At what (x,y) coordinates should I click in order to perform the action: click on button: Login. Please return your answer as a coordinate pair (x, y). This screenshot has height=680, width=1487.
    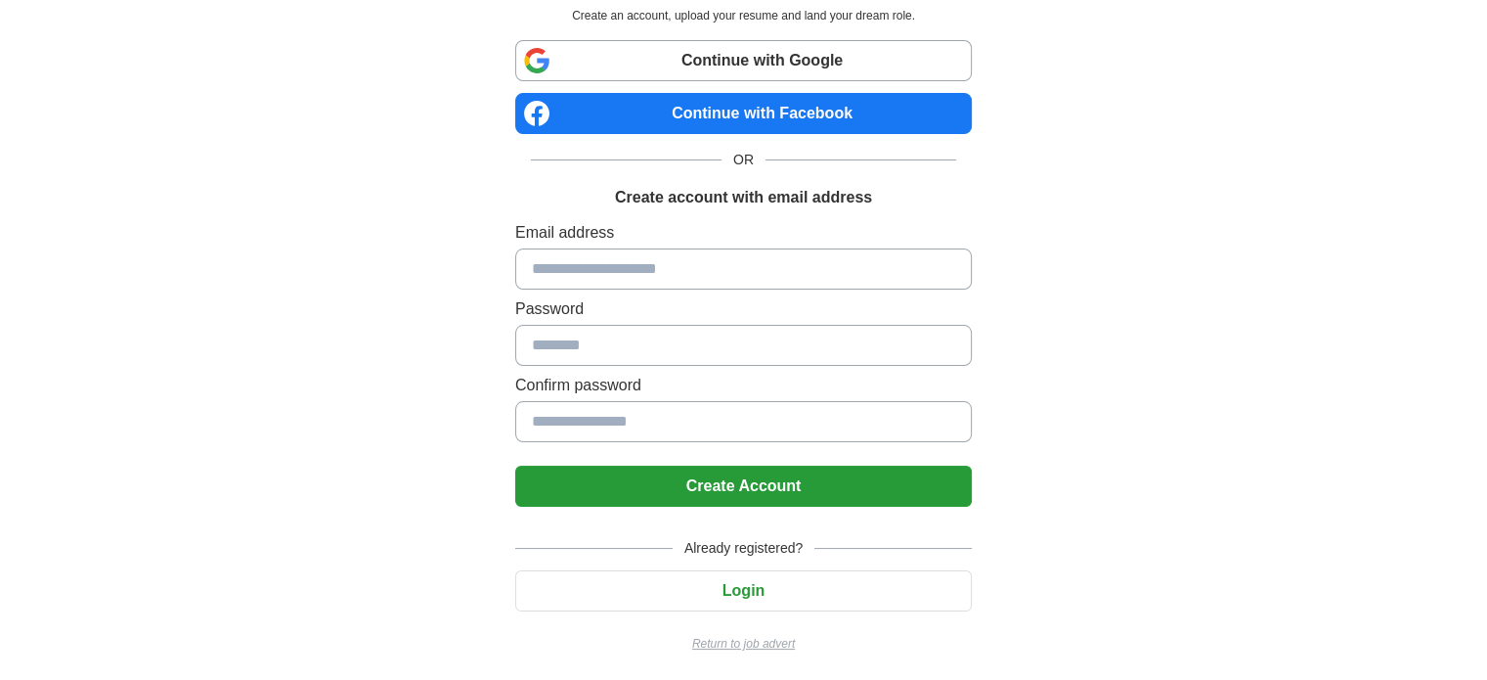
    Looking at the image, I should click on (743, 591).